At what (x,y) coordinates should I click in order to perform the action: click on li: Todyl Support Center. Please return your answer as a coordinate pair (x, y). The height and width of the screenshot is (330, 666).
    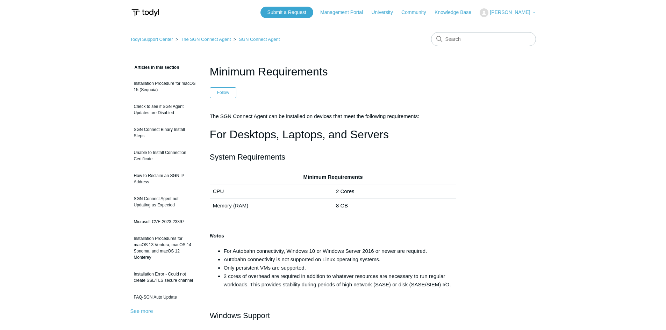
    Looking at the image, I should click on (152, 39).